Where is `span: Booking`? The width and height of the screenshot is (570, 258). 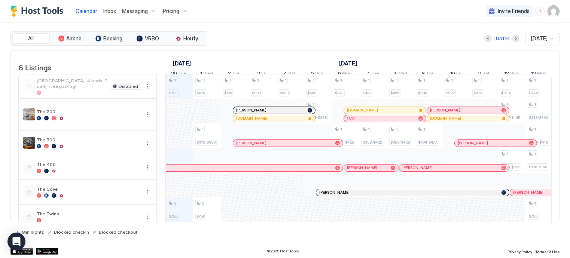 span: Booking is located at coordinates (113, 39).